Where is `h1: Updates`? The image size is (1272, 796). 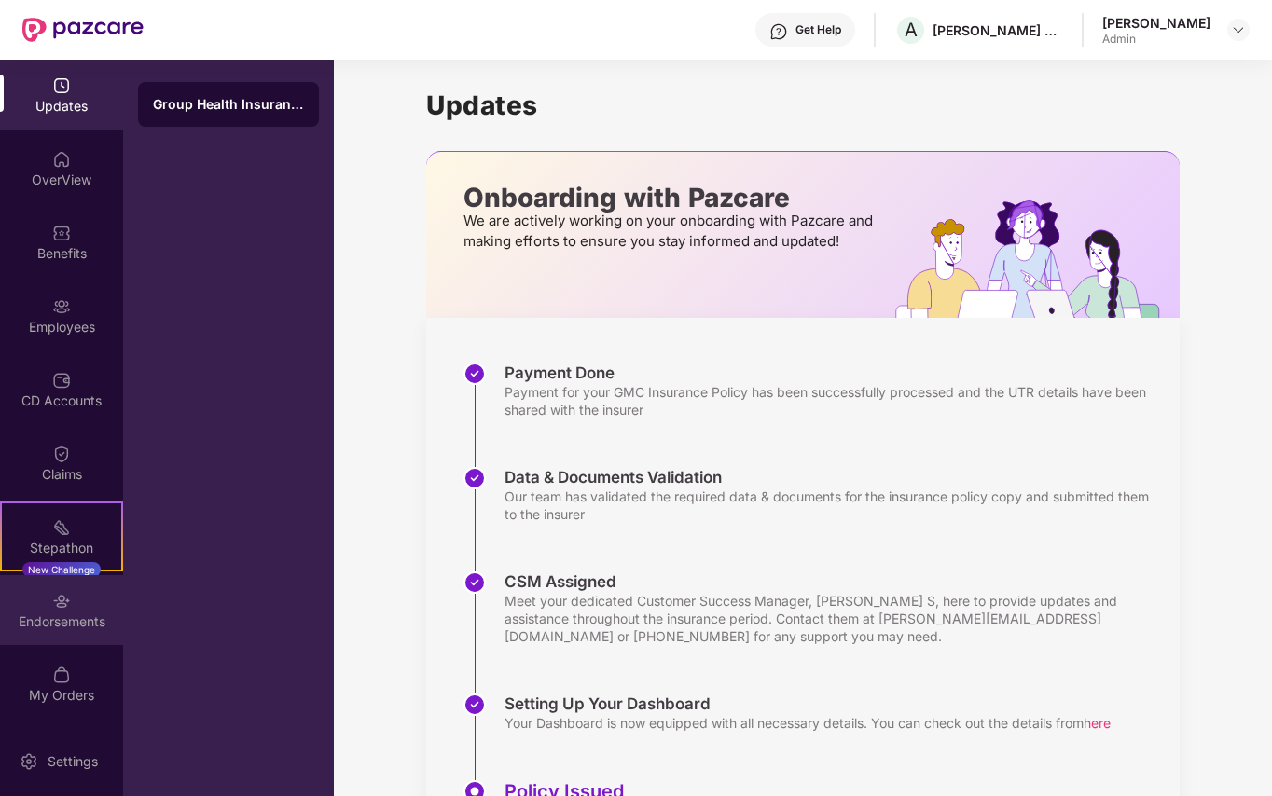
h1: Updates is located at coordinates (803, 105).